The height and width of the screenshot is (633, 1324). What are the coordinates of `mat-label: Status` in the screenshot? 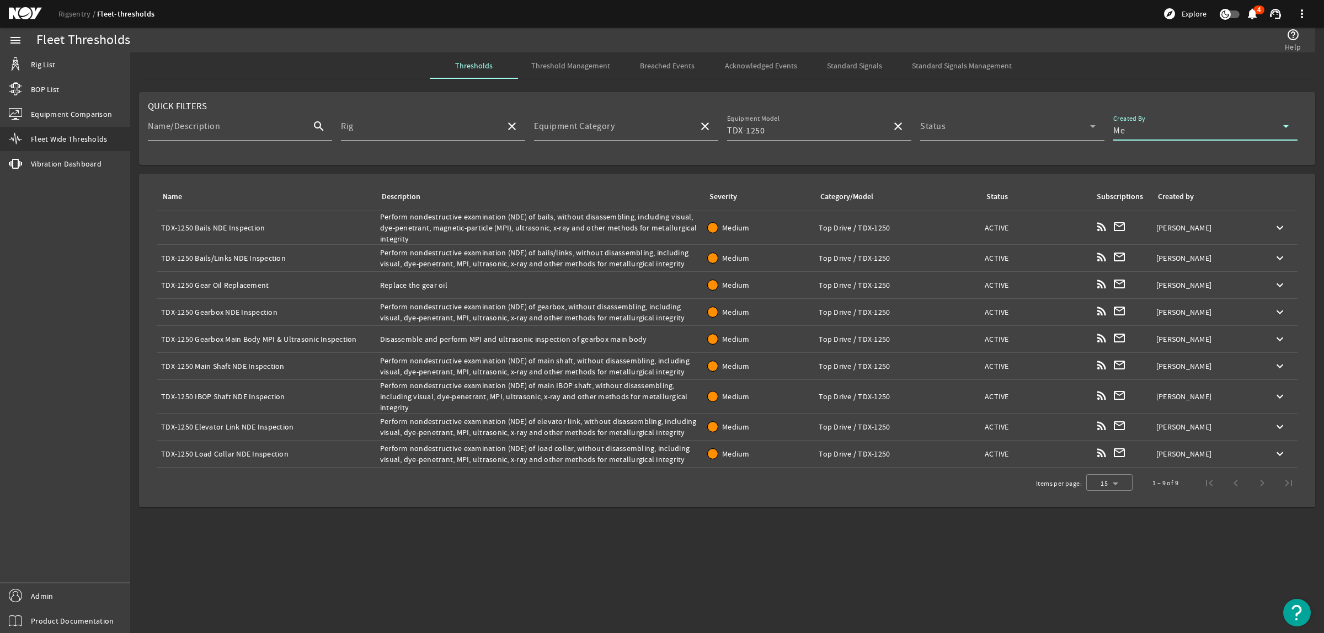 It's located at (933, 126).